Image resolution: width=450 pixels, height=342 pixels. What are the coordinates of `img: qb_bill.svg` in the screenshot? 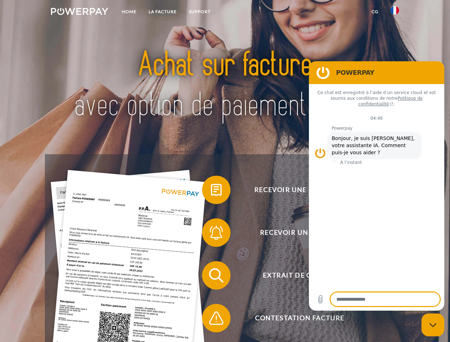 It's located at (216, 190).